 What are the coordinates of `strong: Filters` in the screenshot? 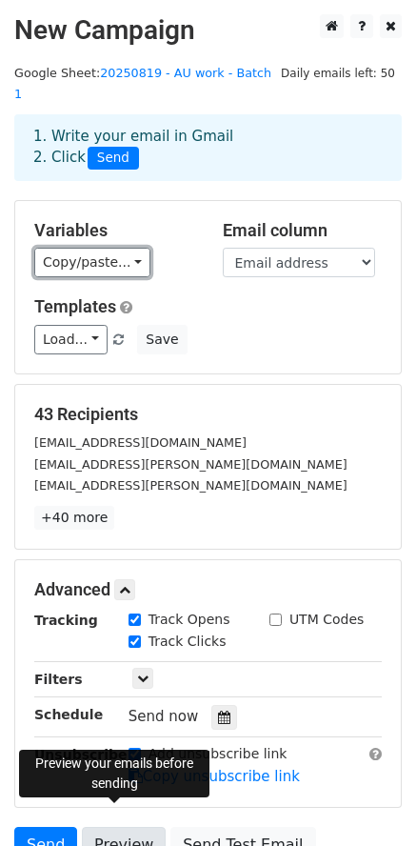 It's located at (58, 679).